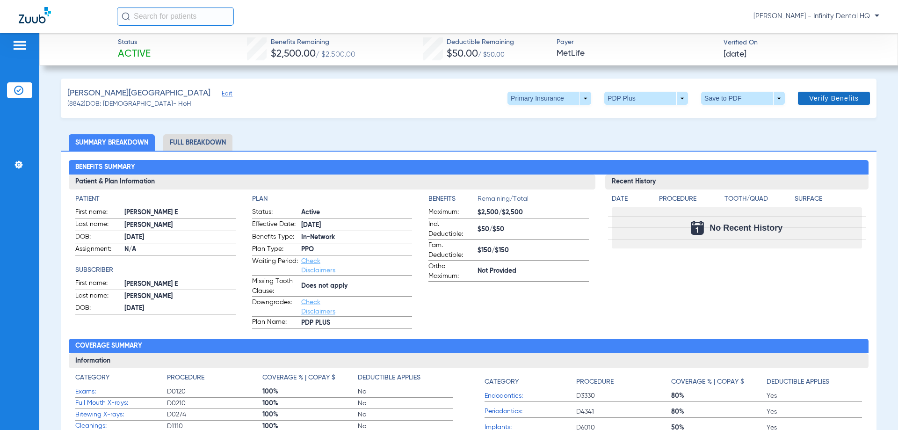 The height and width of the screenshot is (430, 898). I want to click on span: $50.00, so click(462, 54).